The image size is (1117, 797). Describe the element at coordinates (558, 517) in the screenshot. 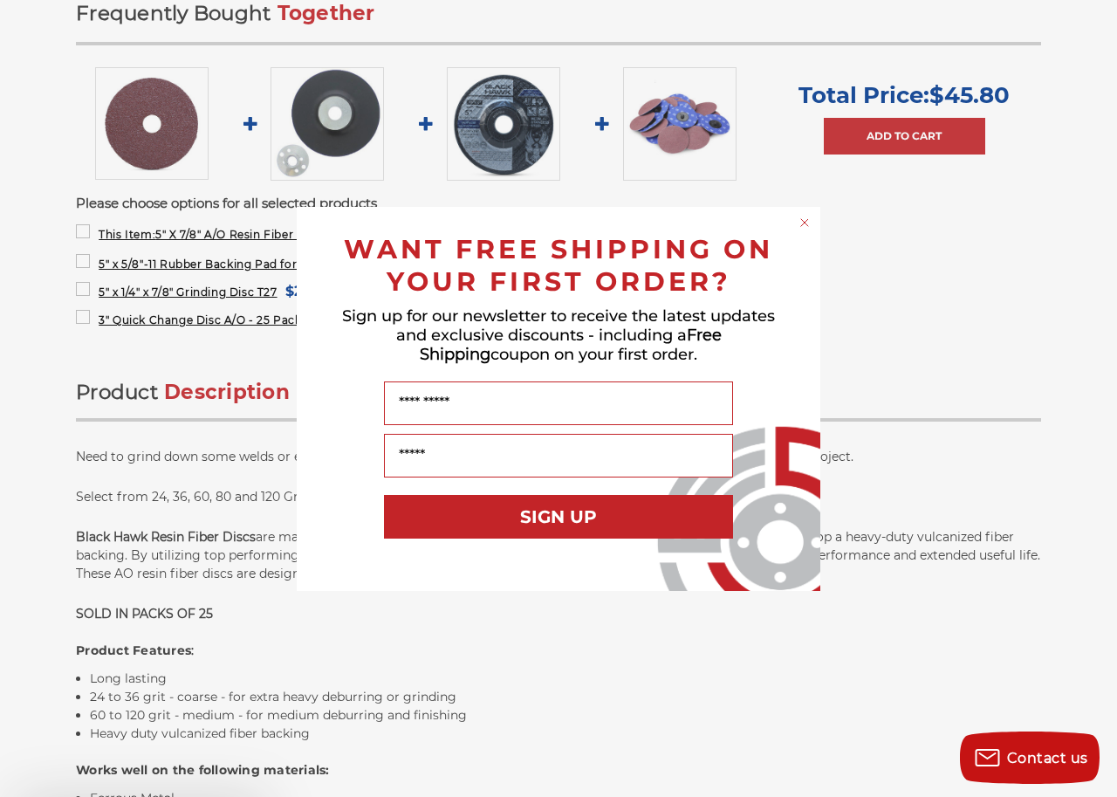

I see `button: SIGN UP` at that location.